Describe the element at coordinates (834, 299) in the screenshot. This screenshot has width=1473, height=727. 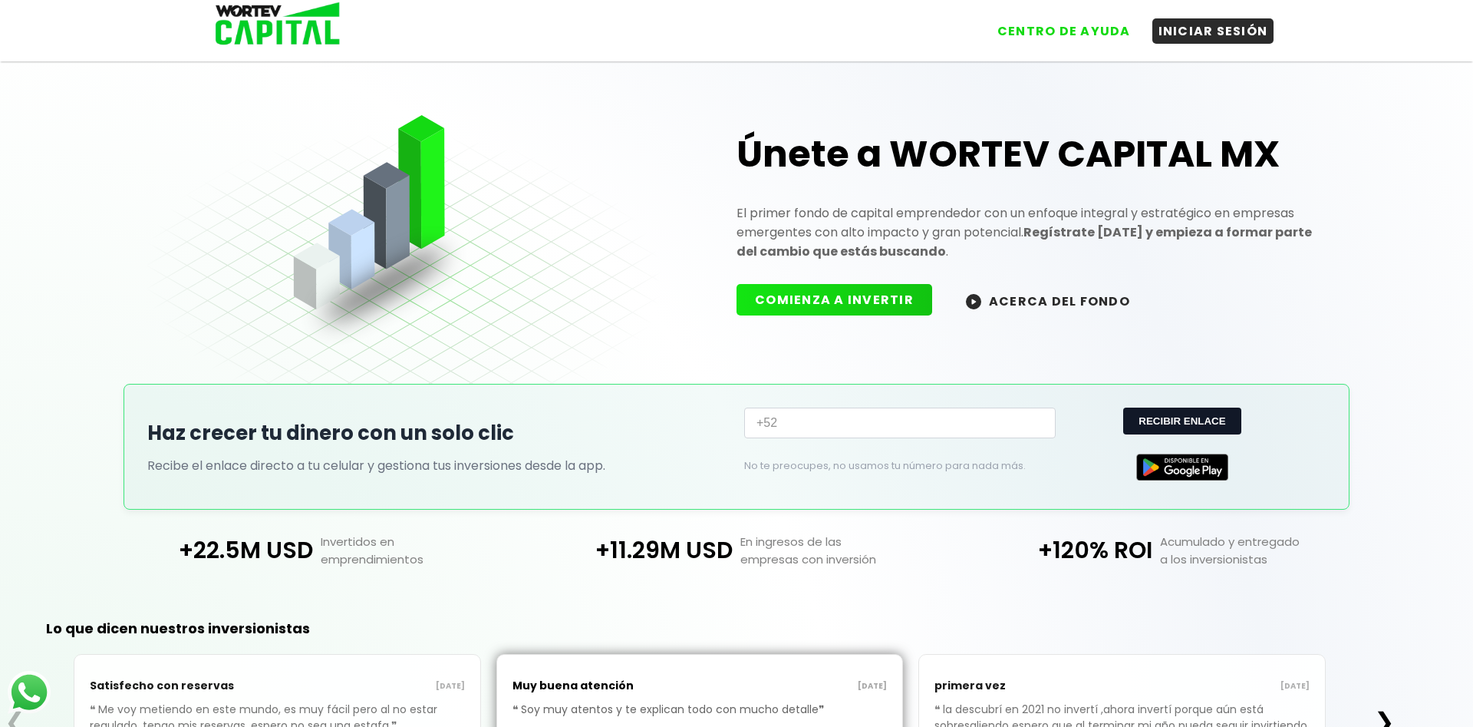
I see `button: COMIENZA A INVERTIR` at that location.